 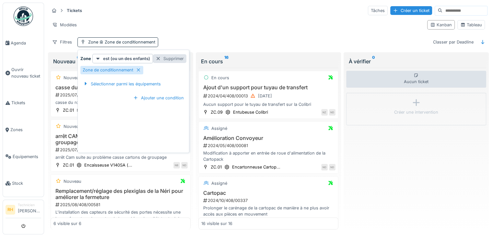 I want to click on div: Ajouter une condition, so click(x=158, y=98).